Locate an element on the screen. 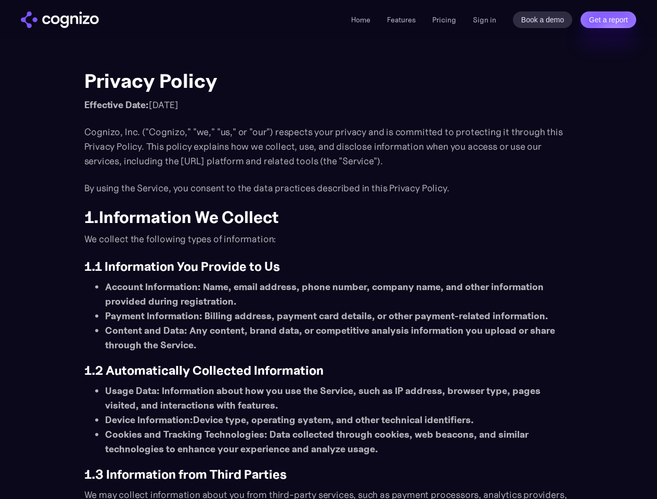 This screenshot has height=499, width=657. a: Get a report is located at coordinates (608, 20).